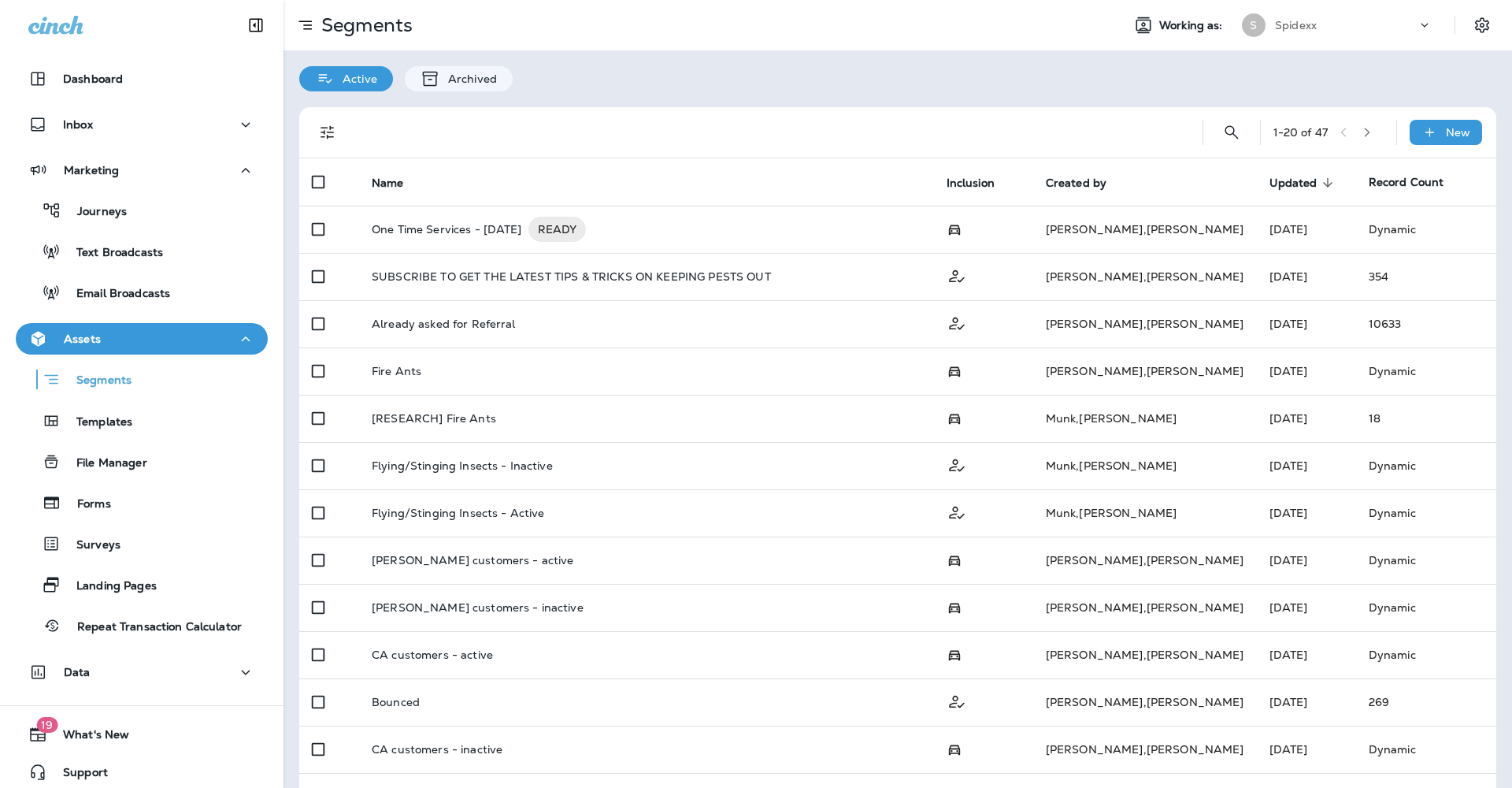  Describe the element at coordinates (437, 749) in the screenshot. I see `p: CA customers - inactive` at that location.